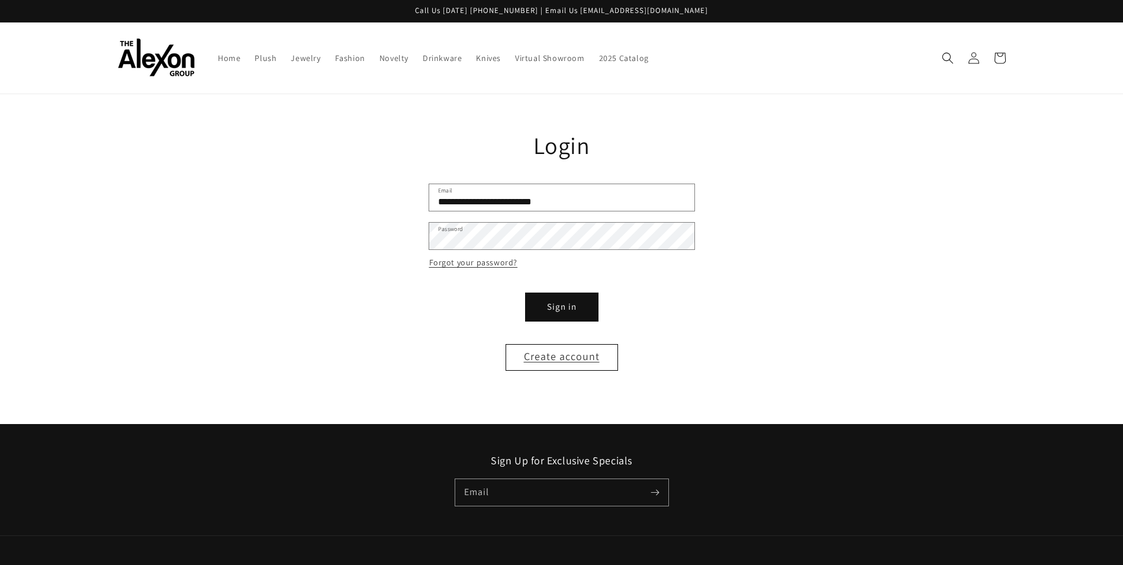  What do you see at coordinates (624, 58) in the screenshot?
I see `a: 2025 Catalog` at bounding box center [624, 58].